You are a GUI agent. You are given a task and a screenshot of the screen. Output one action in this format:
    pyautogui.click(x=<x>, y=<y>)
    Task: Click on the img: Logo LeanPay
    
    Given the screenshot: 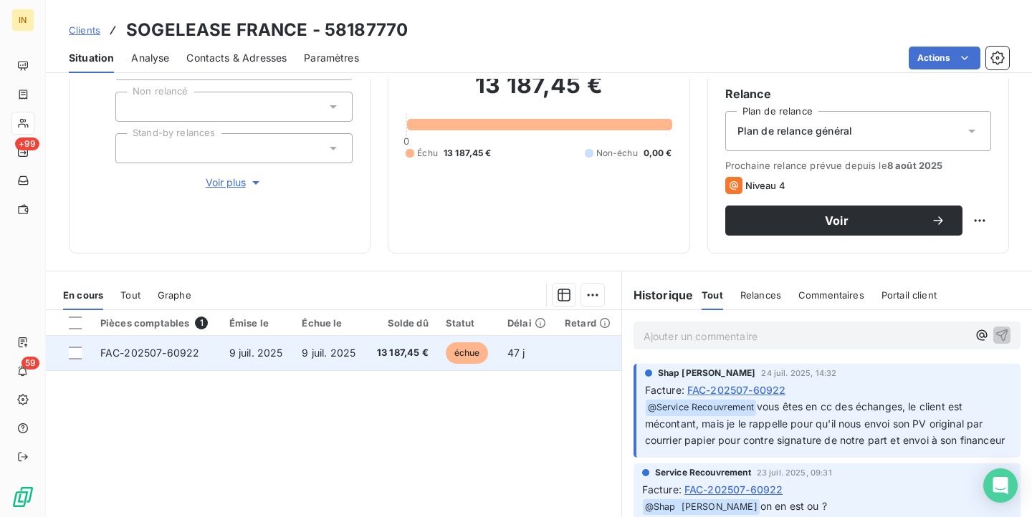 What is the action you would take?
    pyautogui.click(x=23, y=497)
    